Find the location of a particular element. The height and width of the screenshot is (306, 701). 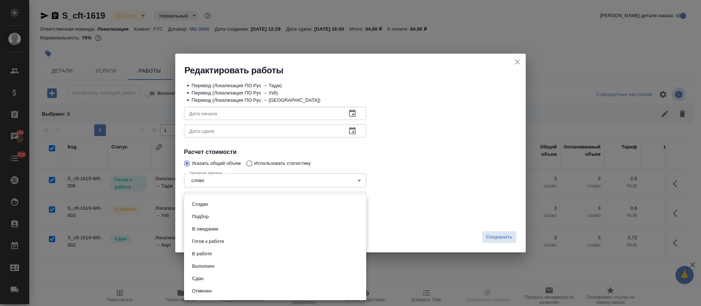

button: В ожидании is located at coordinates (205, 229).